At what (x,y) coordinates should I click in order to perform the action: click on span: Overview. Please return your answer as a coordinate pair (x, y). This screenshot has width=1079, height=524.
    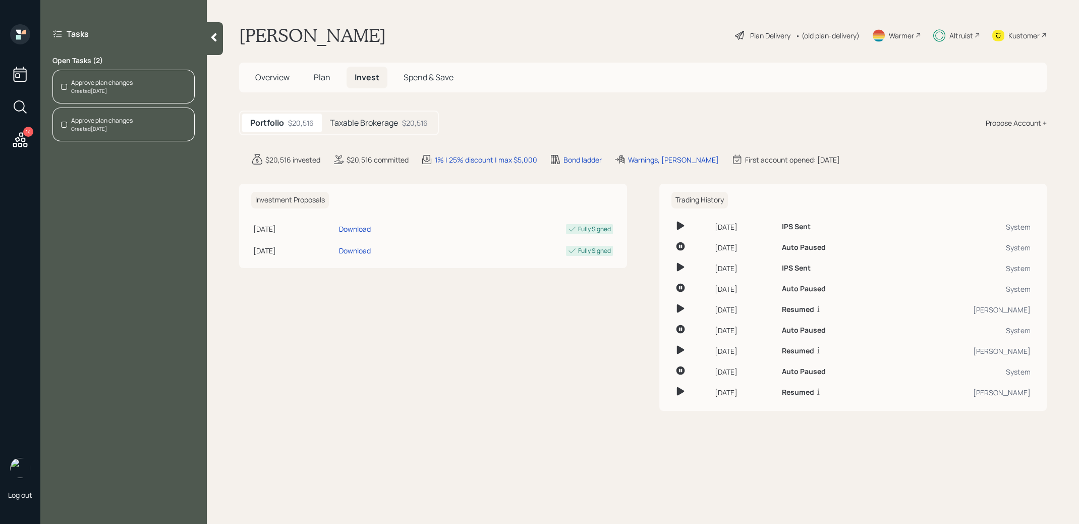
    Looking at the image, I should click on (272, 77).